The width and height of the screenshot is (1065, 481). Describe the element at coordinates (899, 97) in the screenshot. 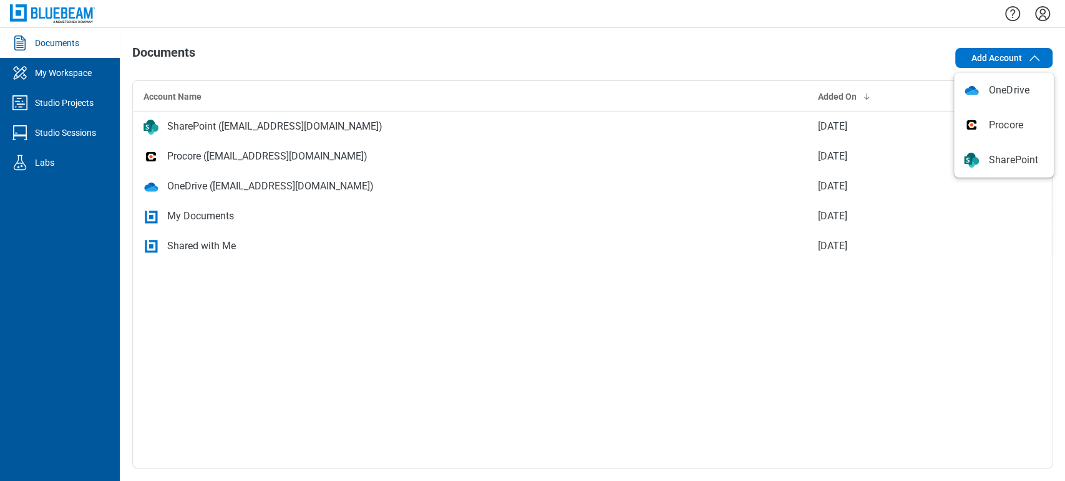

I see `div: Added On` at that location.